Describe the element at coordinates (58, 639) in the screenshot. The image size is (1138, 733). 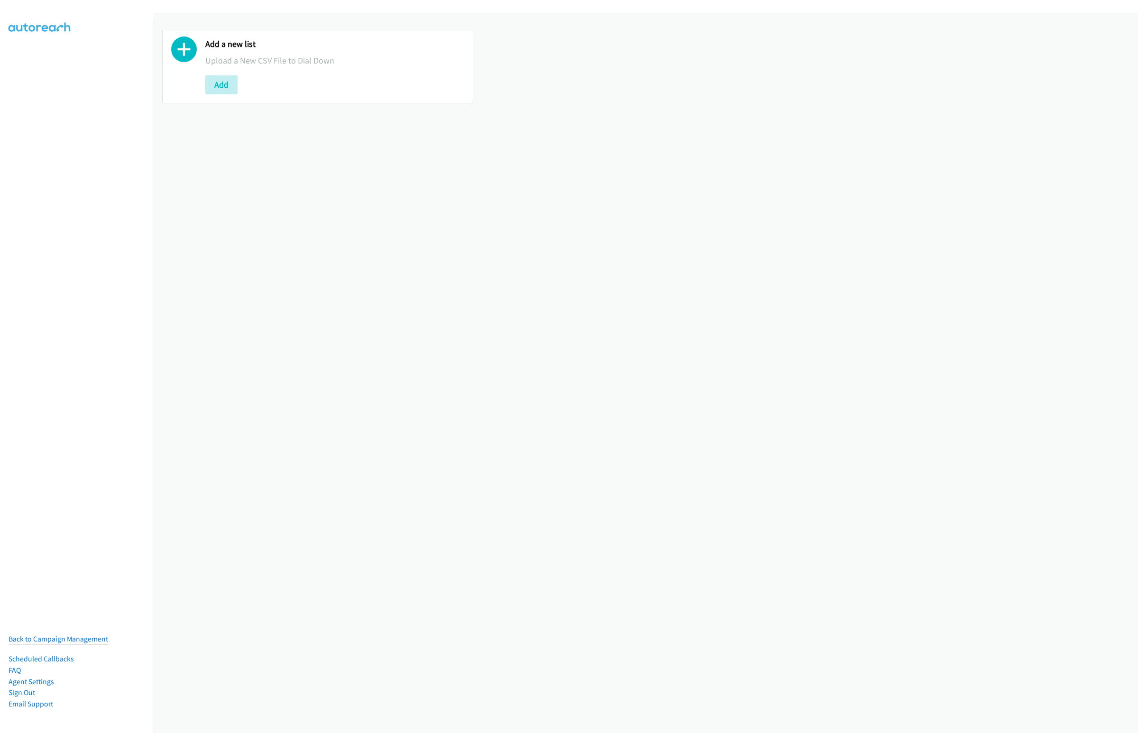
I see `a: Back to Campaign Management` at that location.